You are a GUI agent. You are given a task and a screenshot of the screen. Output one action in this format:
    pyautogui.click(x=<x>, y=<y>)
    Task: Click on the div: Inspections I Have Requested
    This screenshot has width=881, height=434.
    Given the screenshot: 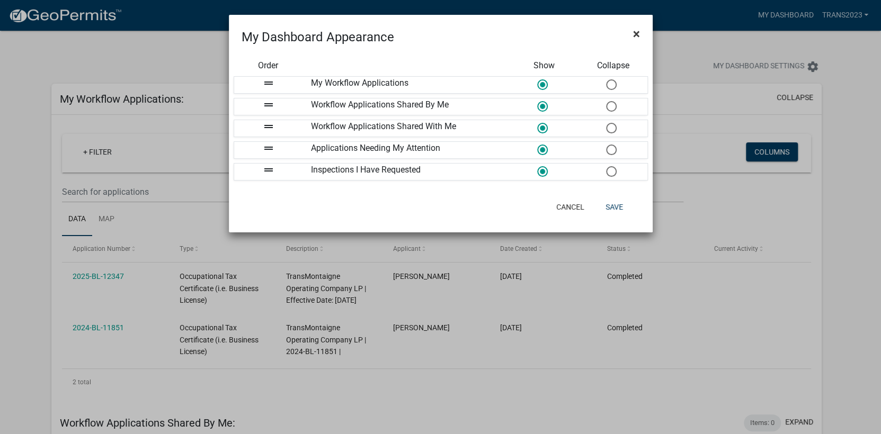 What is the action you would take?
    pyautogui.click(x=406, y=172)
    